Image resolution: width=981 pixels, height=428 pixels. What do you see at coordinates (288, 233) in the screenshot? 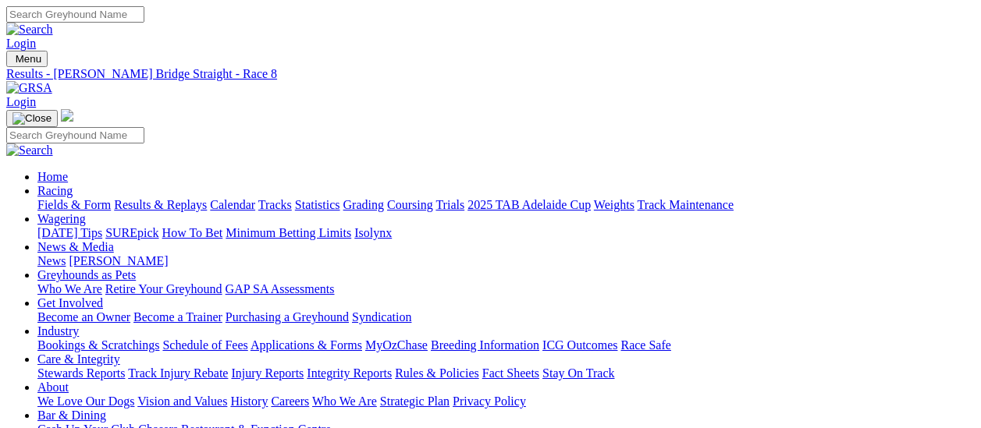
I see `a: Minimum Betting Limits` at bounding box center [288, 233].